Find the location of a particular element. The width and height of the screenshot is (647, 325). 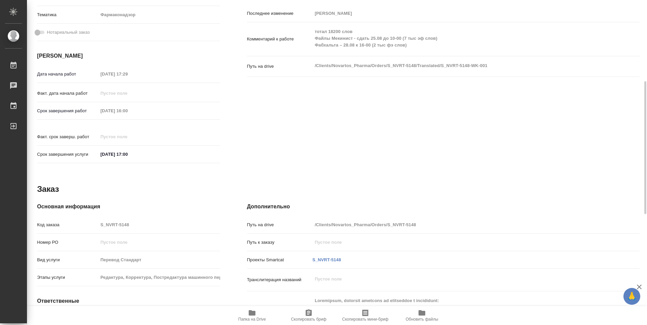

button: Папка на Drive is located at coordinates (252, 315).